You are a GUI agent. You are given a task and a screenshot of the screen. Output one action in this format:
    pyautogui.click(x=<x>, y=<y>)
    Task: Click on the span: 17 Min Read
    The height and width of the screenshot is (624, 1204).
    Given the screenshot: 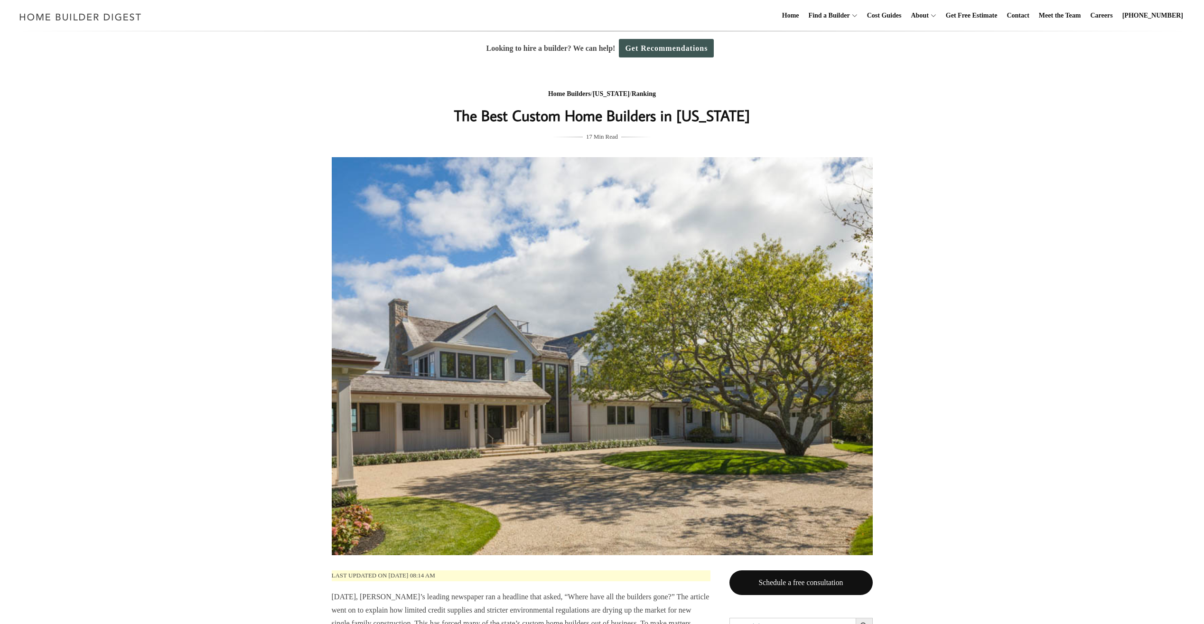 What is the action you would take?
    pyautogui.click(x=602, y=137)
    